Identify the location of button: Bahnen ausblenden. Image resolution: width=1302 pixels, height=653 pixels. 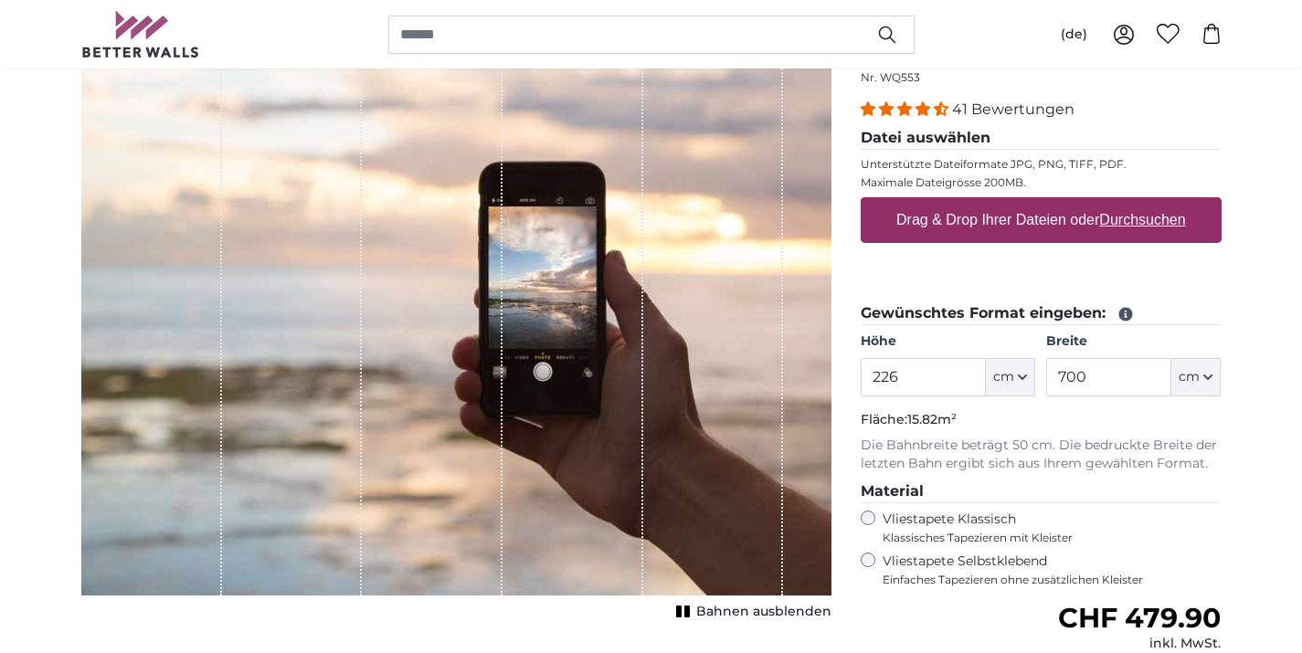
(751, 612).